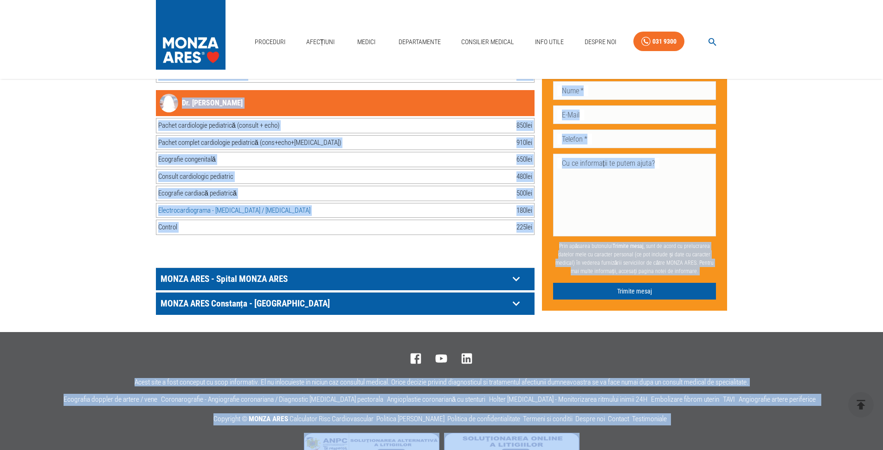 The width and height of the screenshot is (883, 450). I want to click on div: Ecografie cardiacă pediatrică, so click(198, 193).